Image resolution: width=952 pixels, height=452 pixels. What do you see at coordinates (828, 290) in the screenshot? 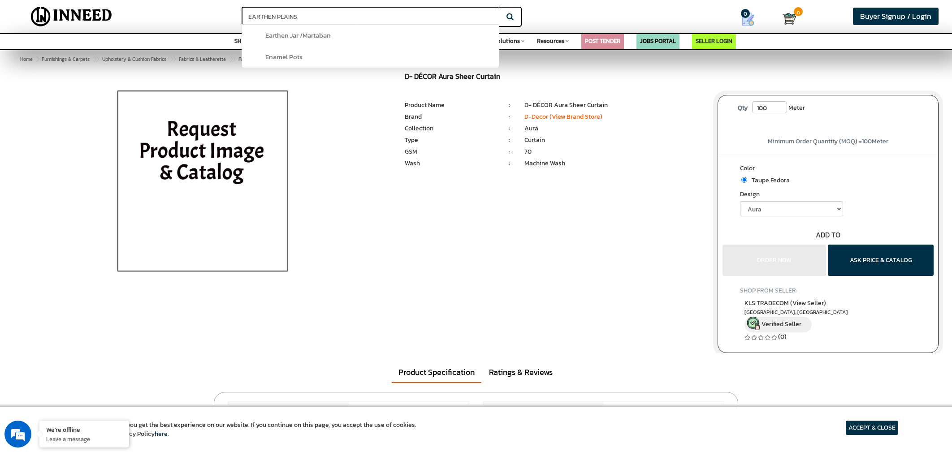
I see `h4: SHOP FROM SELLER:` at bounding box center [828, 290].